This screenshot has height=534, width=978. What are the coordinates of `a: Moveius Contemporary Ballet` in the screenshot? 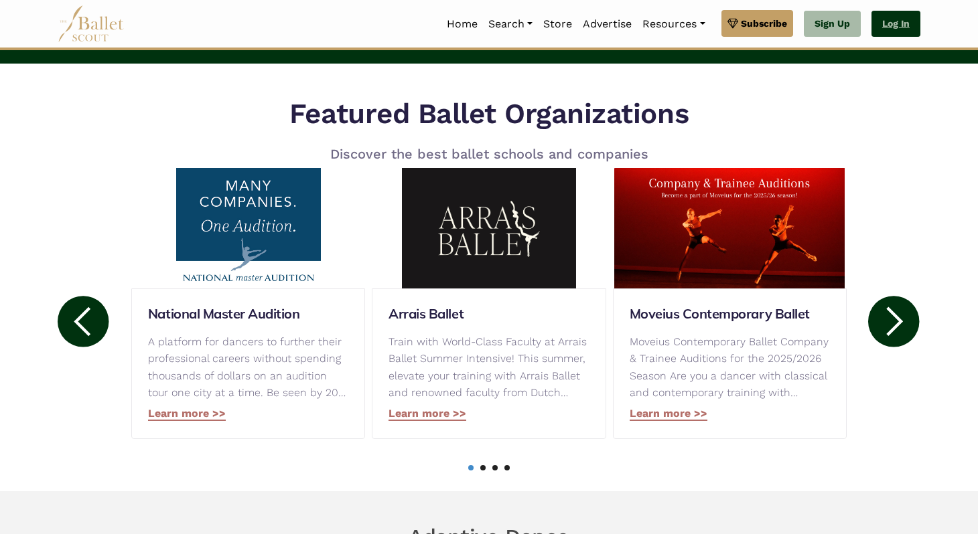 It's located at (729, 314).